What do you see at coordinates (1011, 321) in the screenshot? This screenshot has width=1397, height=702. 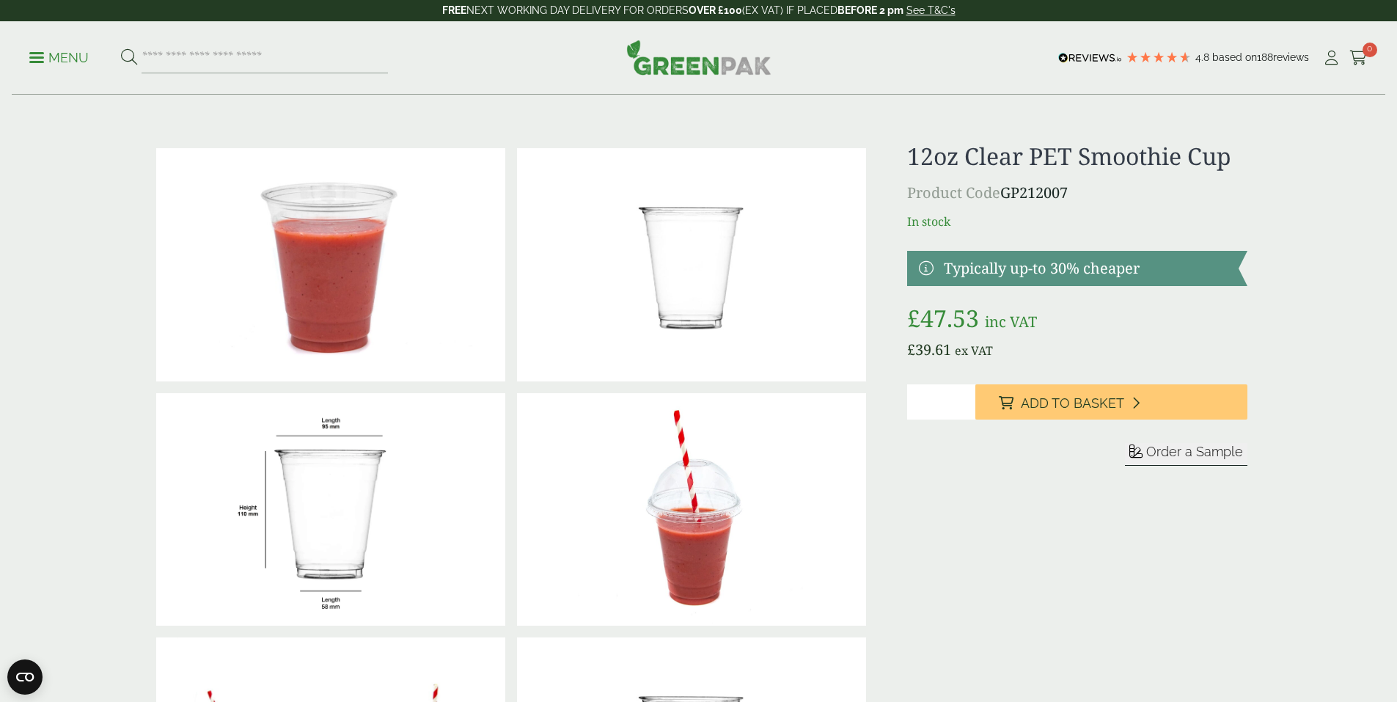 I see `span: inc VAT` at bounding box center [1011, 321].